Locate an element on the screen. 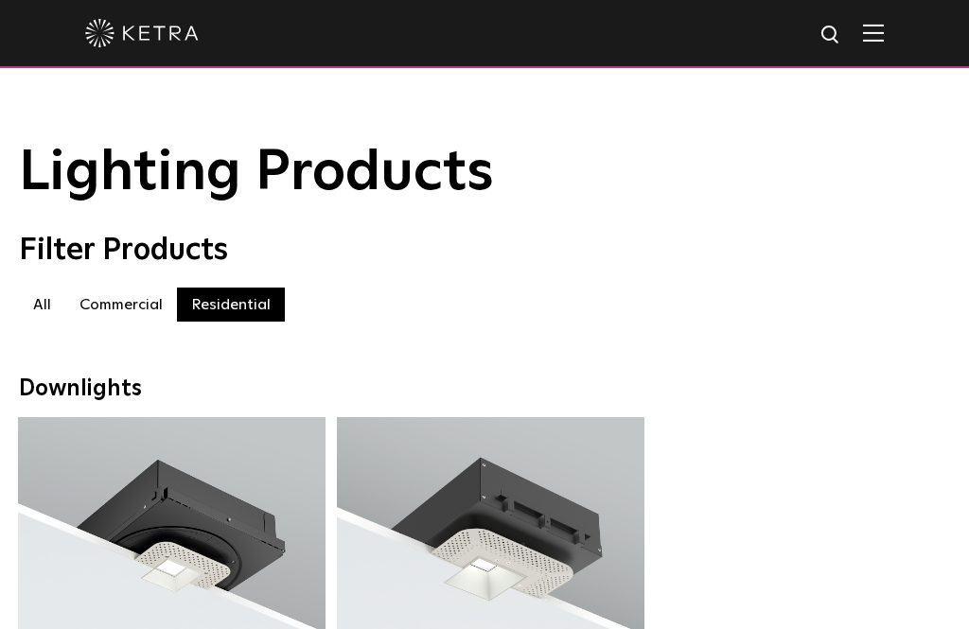 Image resolution: width=969 pixels, height=629 pixels. div: Downlights is located at coordinates (484, 389).